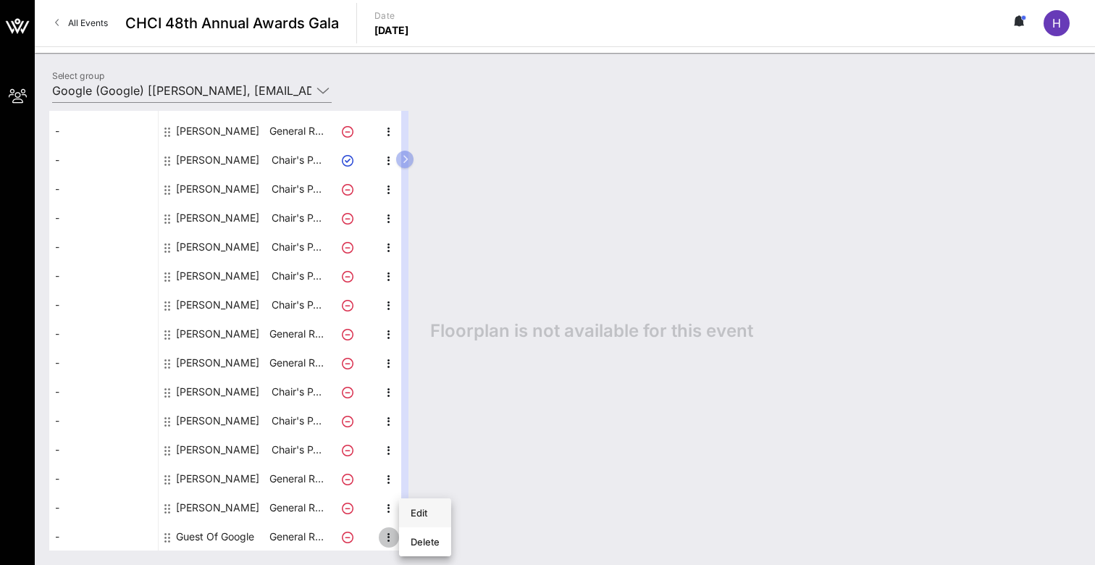 This screenshot has height=565, width=1095. Describe the element at coordinates (217, 450) in the screenshot. I see `div: Melonie Parker` at that location.